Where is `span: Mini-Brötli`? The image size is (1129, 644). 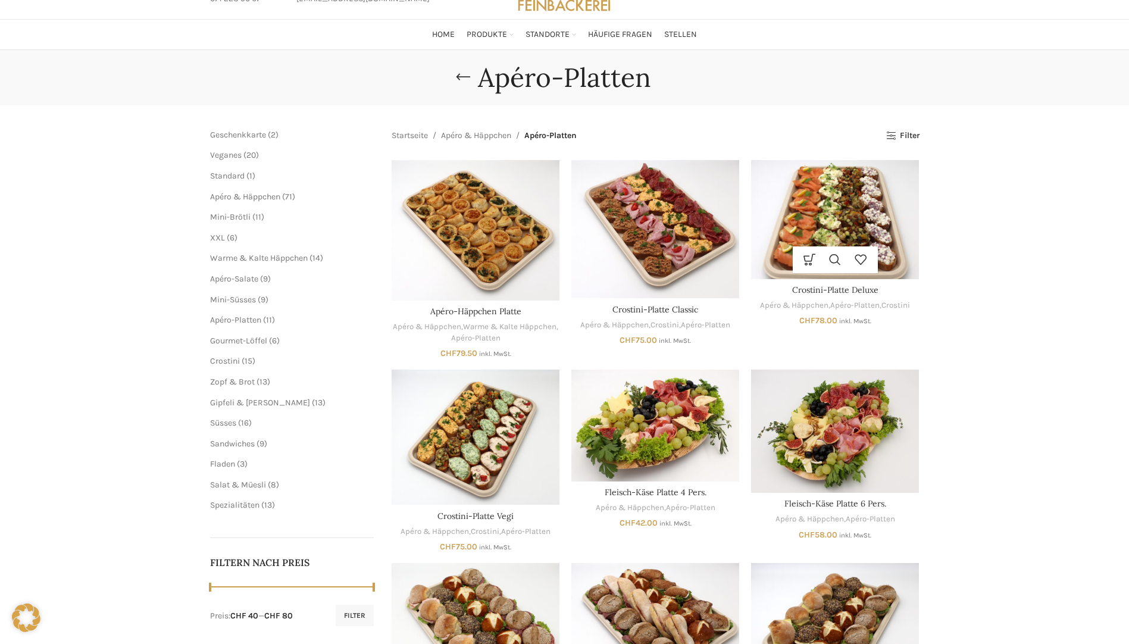 span: Mini-Brötli is located at coordinates (230, 217).